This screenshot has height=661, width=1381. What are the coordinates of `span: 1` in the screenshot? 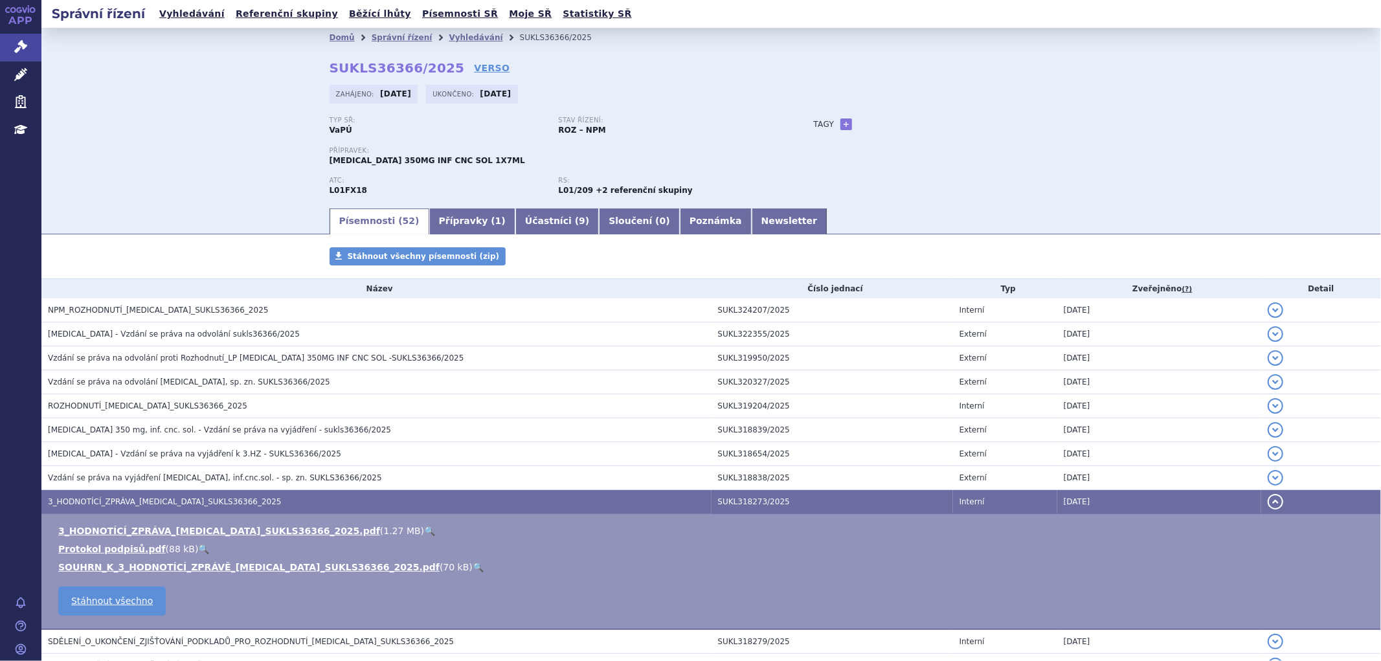 It's located at (499, 221).